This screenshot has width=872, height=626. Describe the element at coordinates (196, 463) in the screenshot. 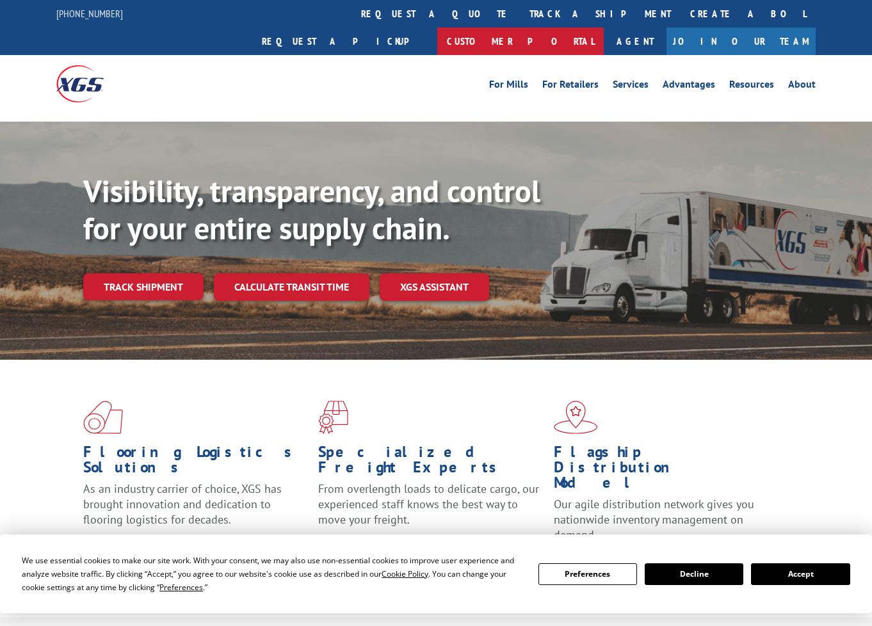

I see `h1: Flooring Logistics Solutions` at that location.